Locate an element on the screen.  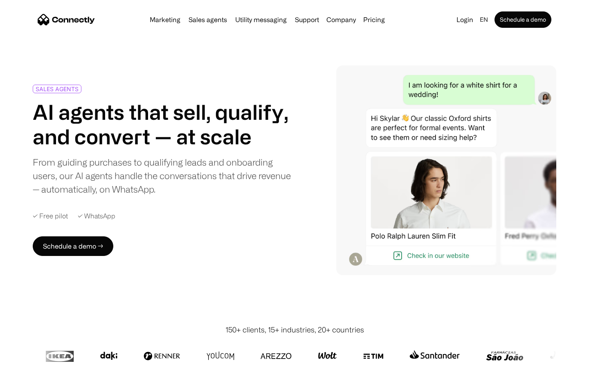
aside: Language selected: English is located at coordinates (29, 359).